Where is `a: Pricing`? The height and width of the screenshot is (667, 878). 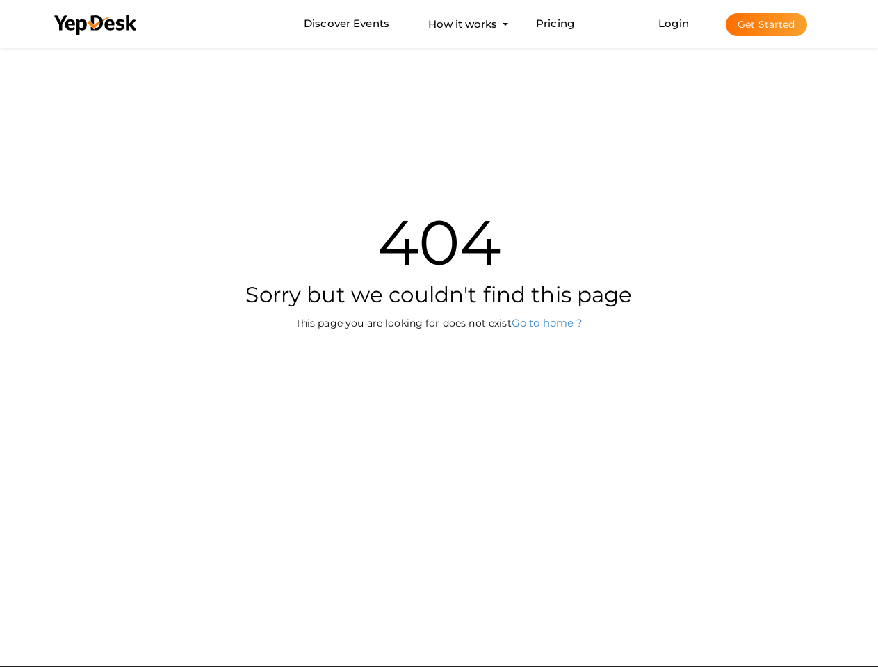 a: Pricing is located at coordinates (555, 24).